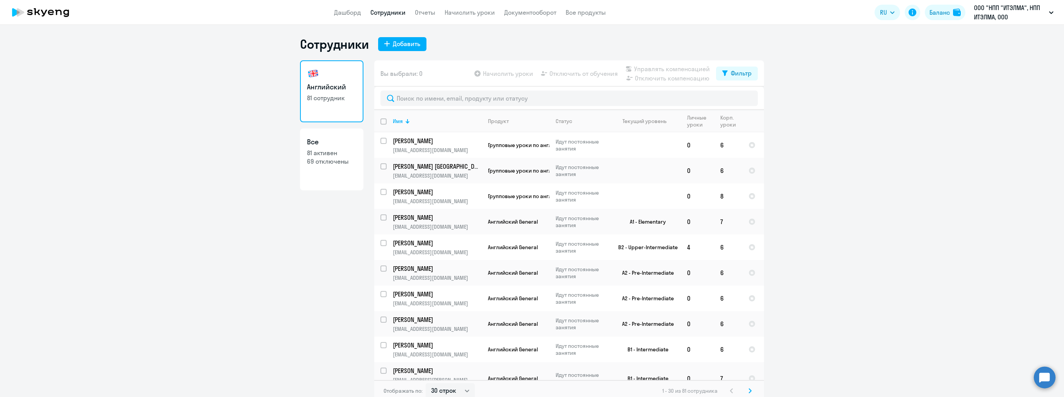  Describe the element at coordinates (698, 247) in the screenshot. I see `td: 4` at that location.